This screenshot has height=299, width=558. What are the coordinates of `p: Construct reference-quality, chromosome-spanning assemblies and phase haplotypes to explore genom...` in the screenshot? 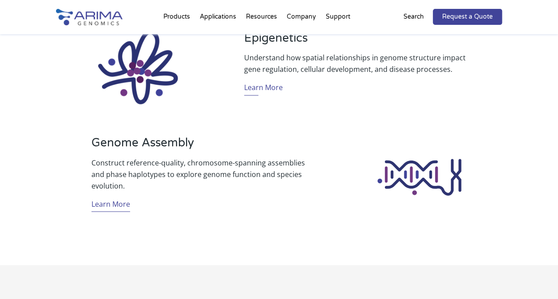 It's located at (202, 174).